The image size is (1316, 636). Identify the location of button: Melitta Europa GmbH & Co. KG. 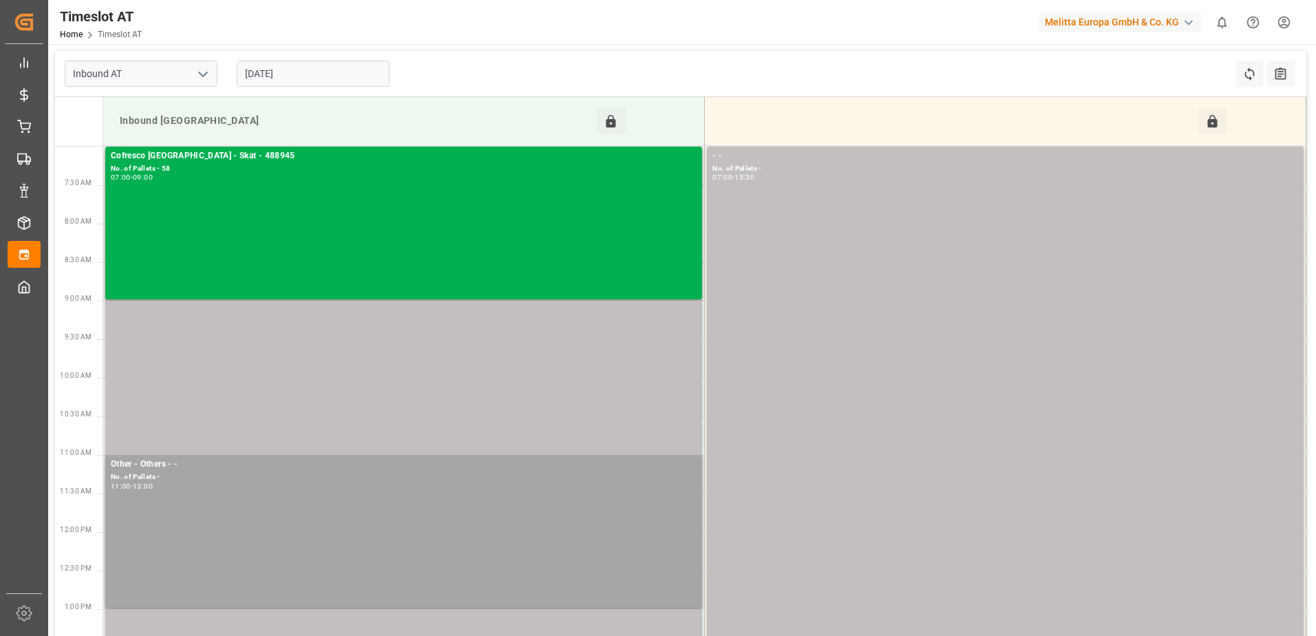
(1123, 22).